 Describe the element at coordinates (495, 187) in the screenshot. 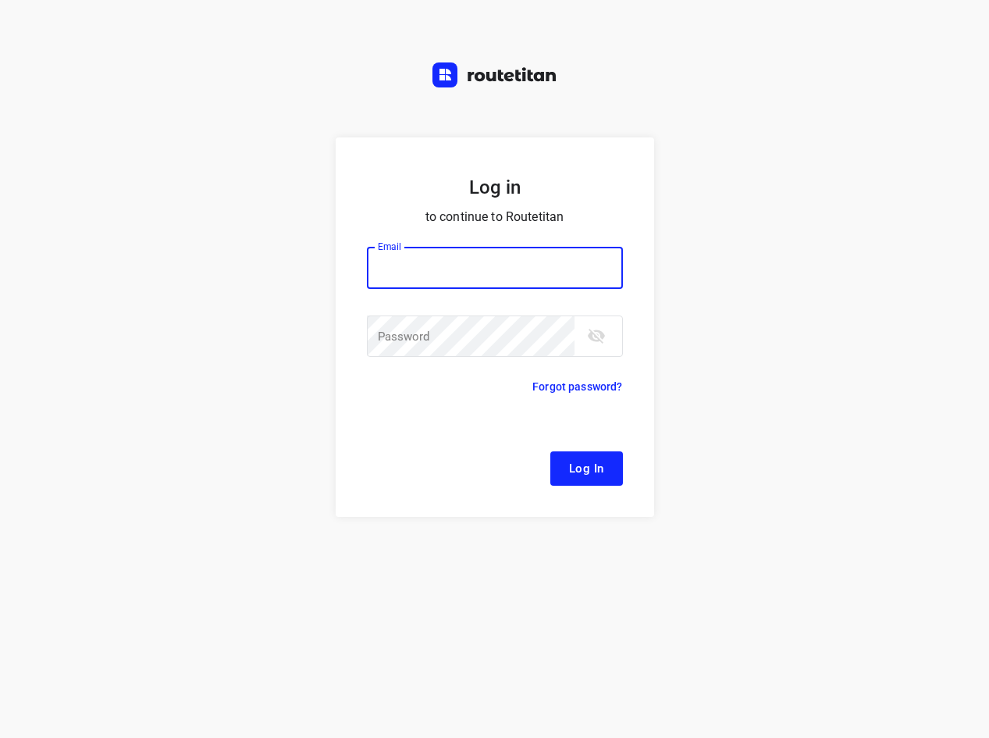

I see `h5: Log in` at that location.